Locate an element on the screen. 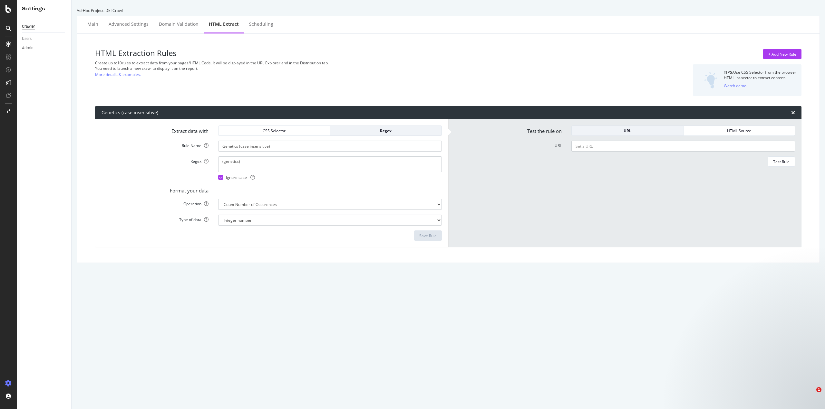 This screenshot has width=825, height=409. label: Operation is located at coordinates (155, 203).